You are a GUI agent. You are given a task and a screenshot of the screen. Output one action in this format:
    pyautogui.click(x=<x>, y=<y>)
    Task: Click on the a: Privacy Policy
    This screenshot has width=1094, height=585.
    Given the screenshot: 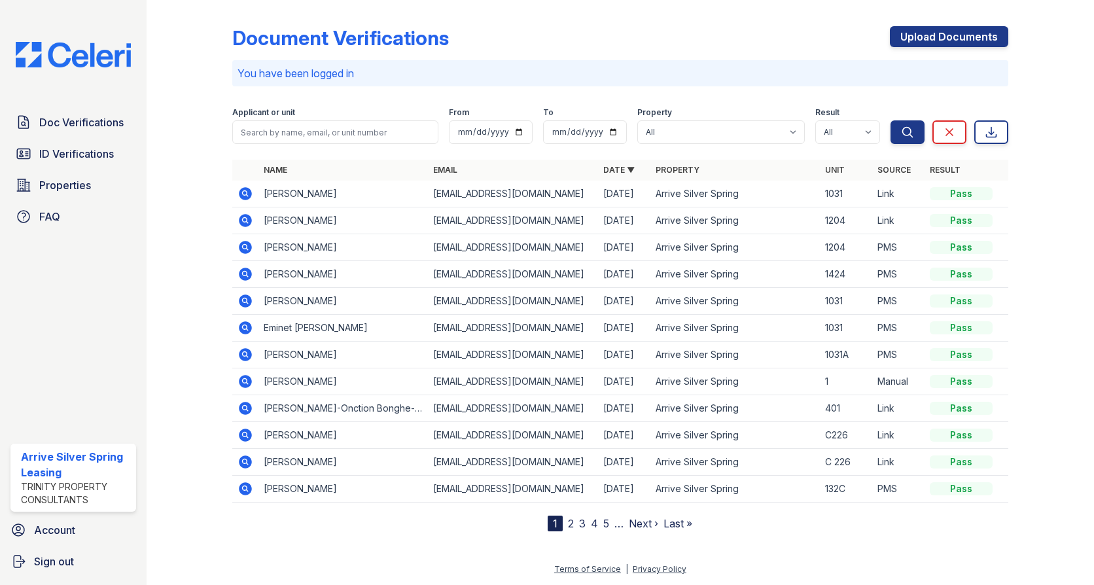 What is the action you would take?
    pyautogui.click(x=660, y=569)
    